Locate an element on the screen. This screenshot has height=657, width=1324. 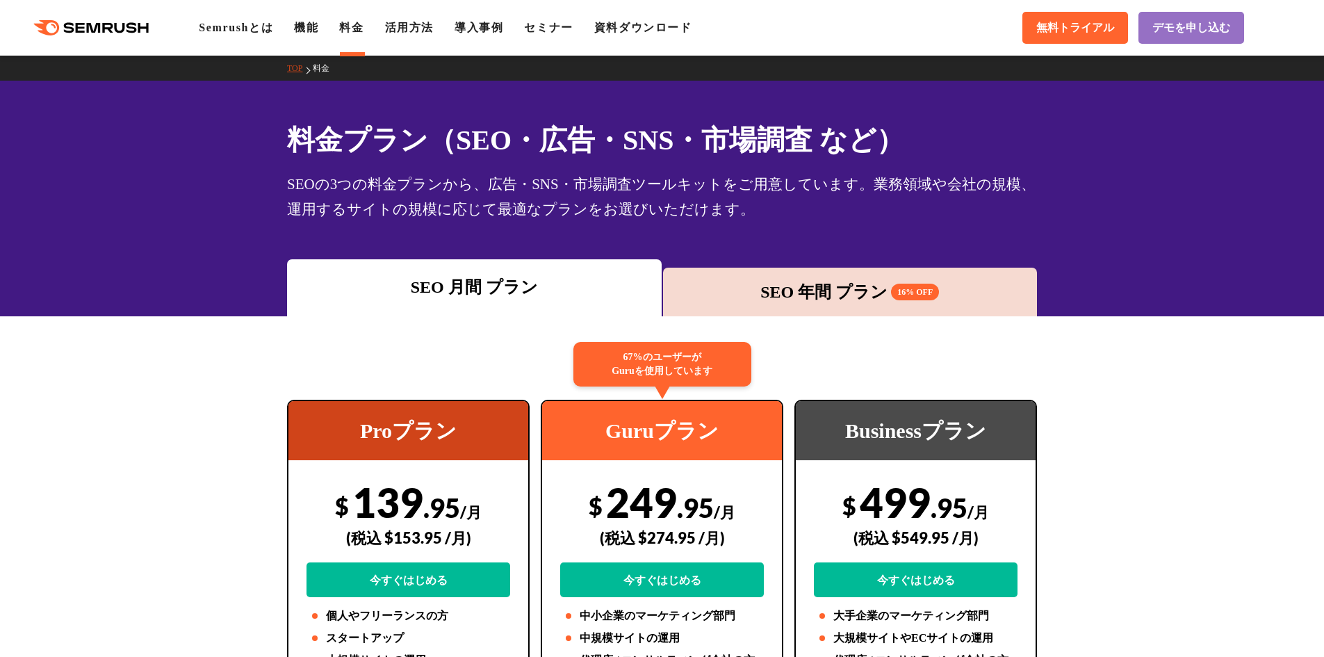
div: (税込 $153.95 /月) is located at coordinates (408, 537).